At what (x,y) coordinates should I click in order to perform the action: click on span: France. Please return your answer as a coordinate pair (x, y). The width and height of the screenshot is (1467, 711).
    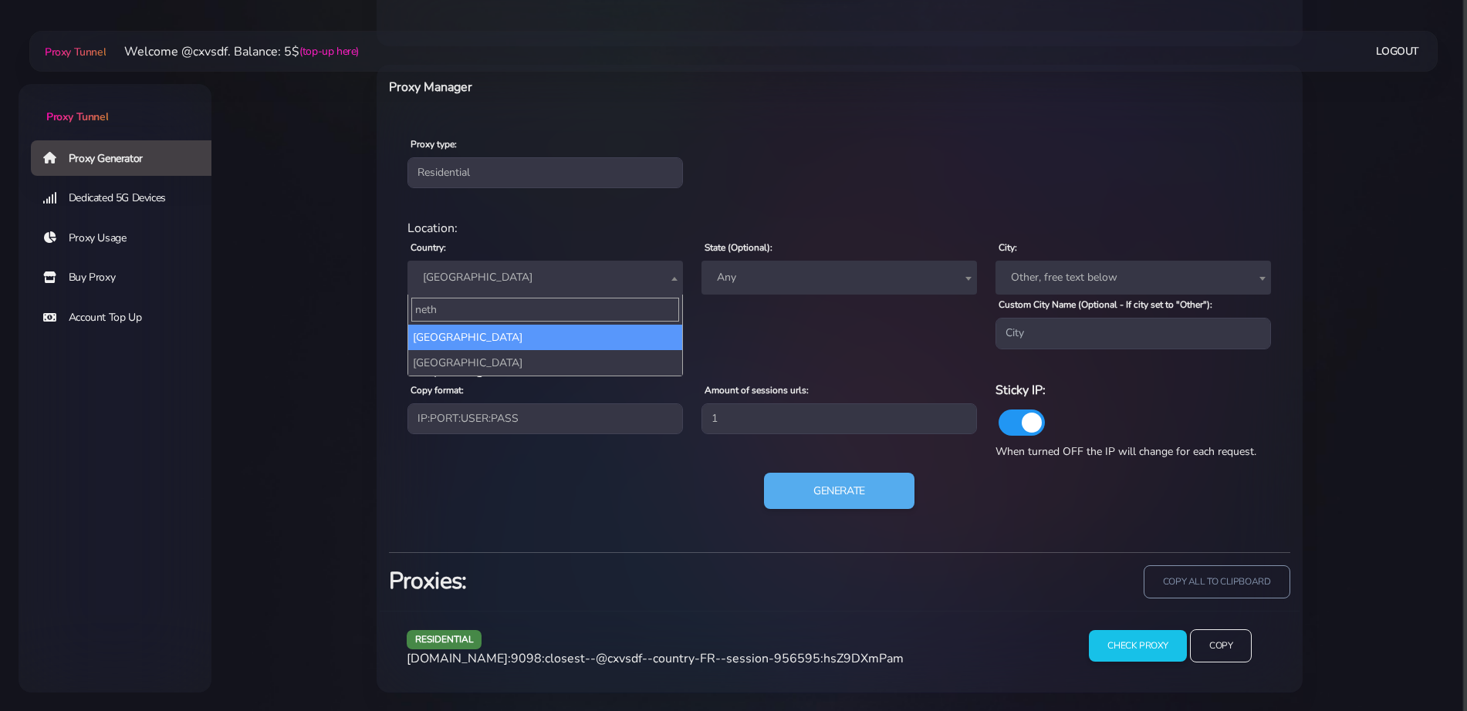
    Looking at the image, I should click on (545, 278).